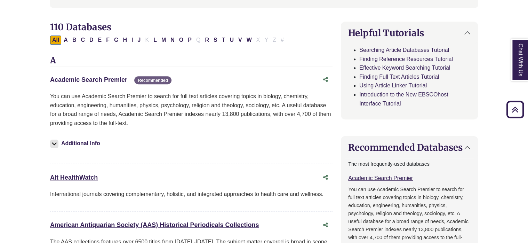 The height and width of the screenshot is (243, 528). I want to click on button: Filter Results M, so click(163, 40).